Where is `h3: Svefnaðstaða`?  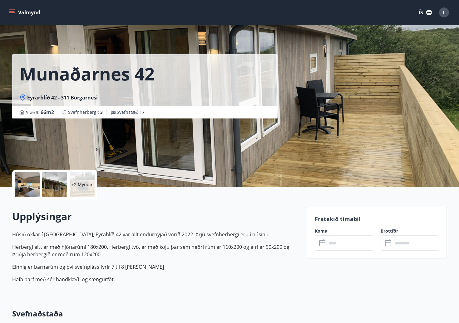 h3: Svefnaðstaða is located at coordinates (156, 314).